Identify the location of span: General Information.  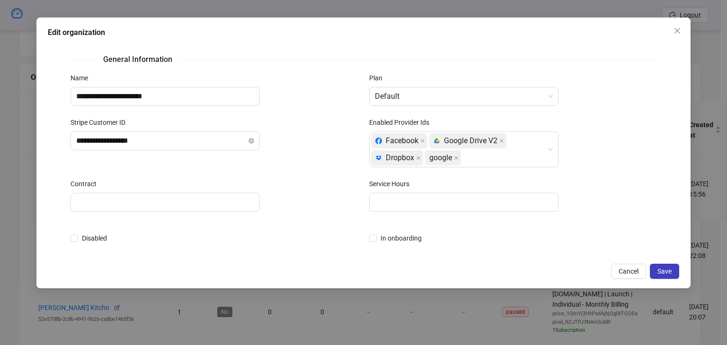
(138, 59).